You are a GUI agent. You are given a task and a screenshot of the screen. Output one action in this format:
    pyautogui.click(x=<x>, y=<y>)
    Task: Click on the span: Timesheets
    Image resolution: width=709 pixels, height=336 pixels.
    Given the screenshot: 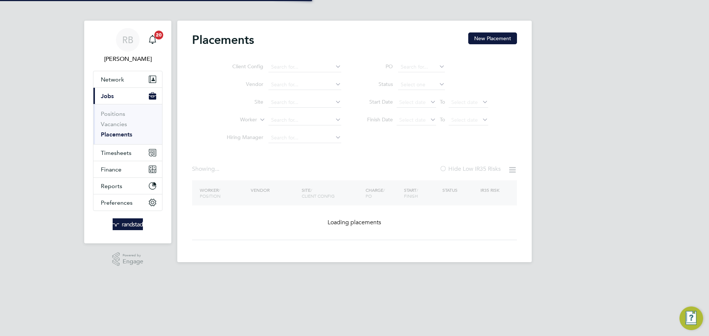 What is the action you would take?
    pyautogui.click(x=116, y=153)
    